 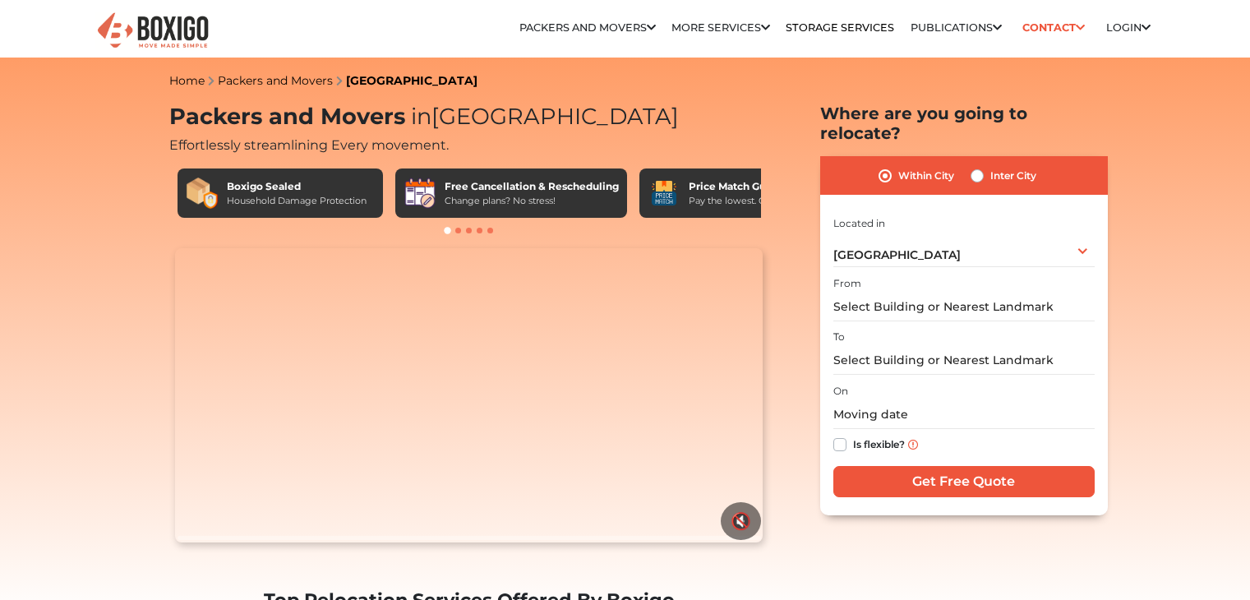 What do you see at coordinates (421, 116) in the screenshot?
I see `span: in` at bounding box center [421, 116].